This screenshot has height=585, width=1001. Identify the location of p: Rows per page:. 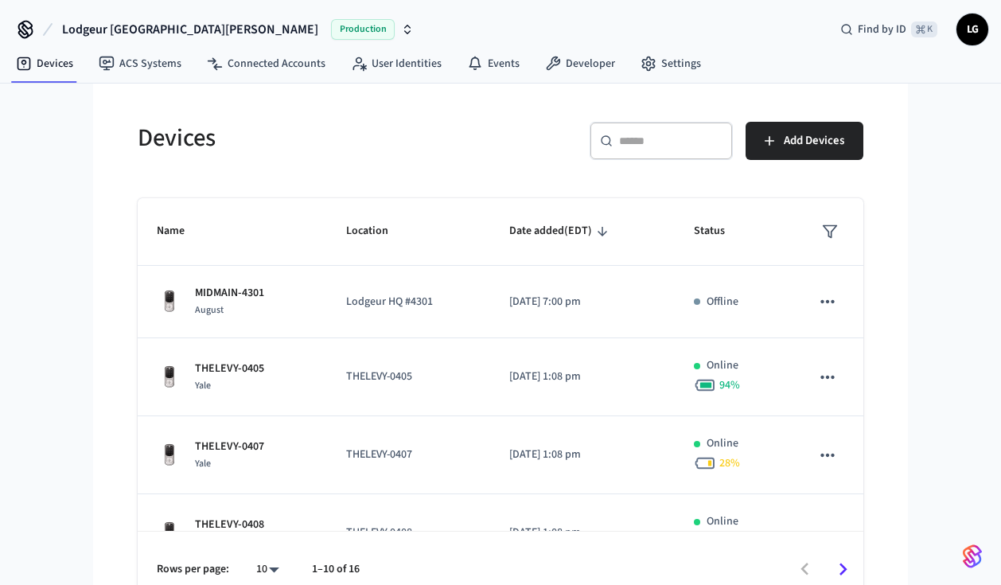
(193, 569).